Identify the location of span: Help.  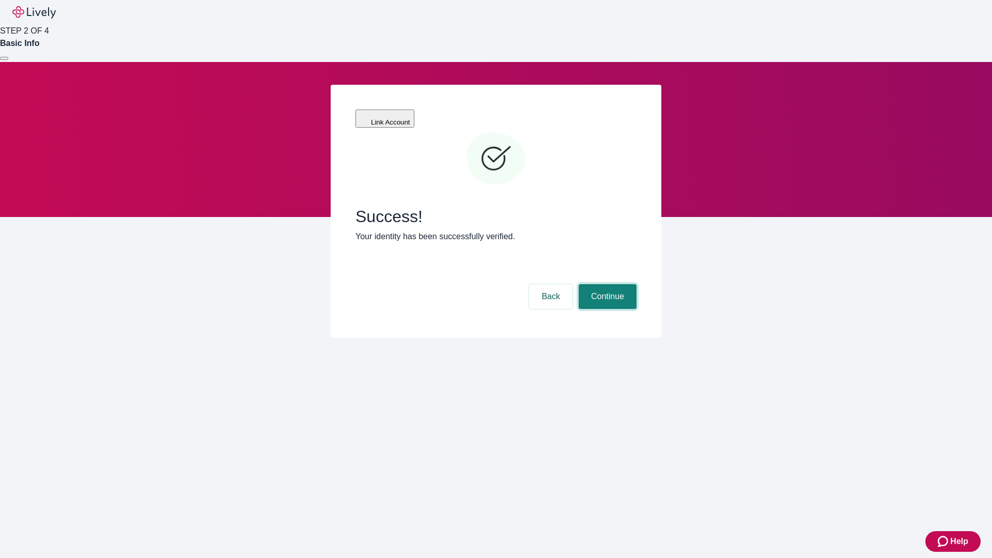
(959, 541).